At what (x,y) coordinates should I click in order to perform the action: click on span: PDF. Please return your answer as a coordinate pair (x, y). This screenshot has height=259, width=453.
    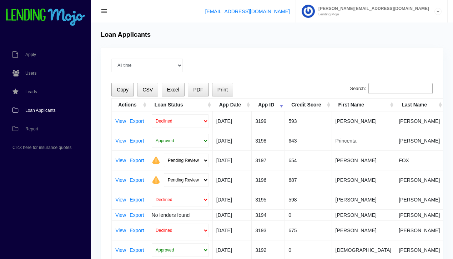
    Looking at the image, I should click on (198, 90).